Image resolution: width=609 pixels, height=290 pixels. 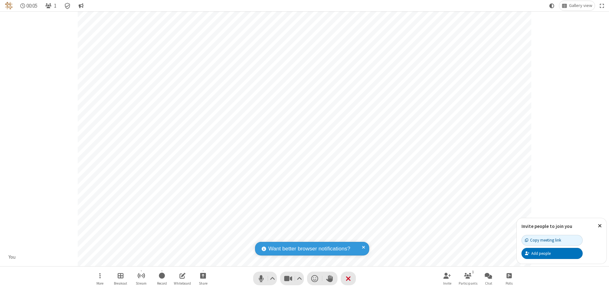 I want to click on button: Using system theme, so click(x=552, y=6).